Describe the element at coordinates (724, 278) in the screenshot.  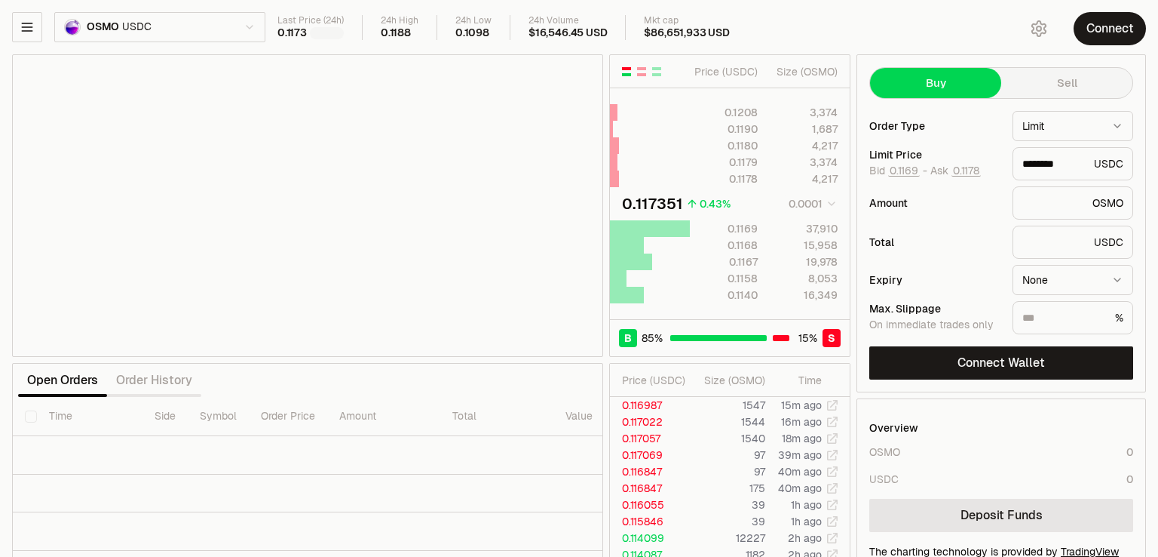
I see `div: 0.1158` at that location.